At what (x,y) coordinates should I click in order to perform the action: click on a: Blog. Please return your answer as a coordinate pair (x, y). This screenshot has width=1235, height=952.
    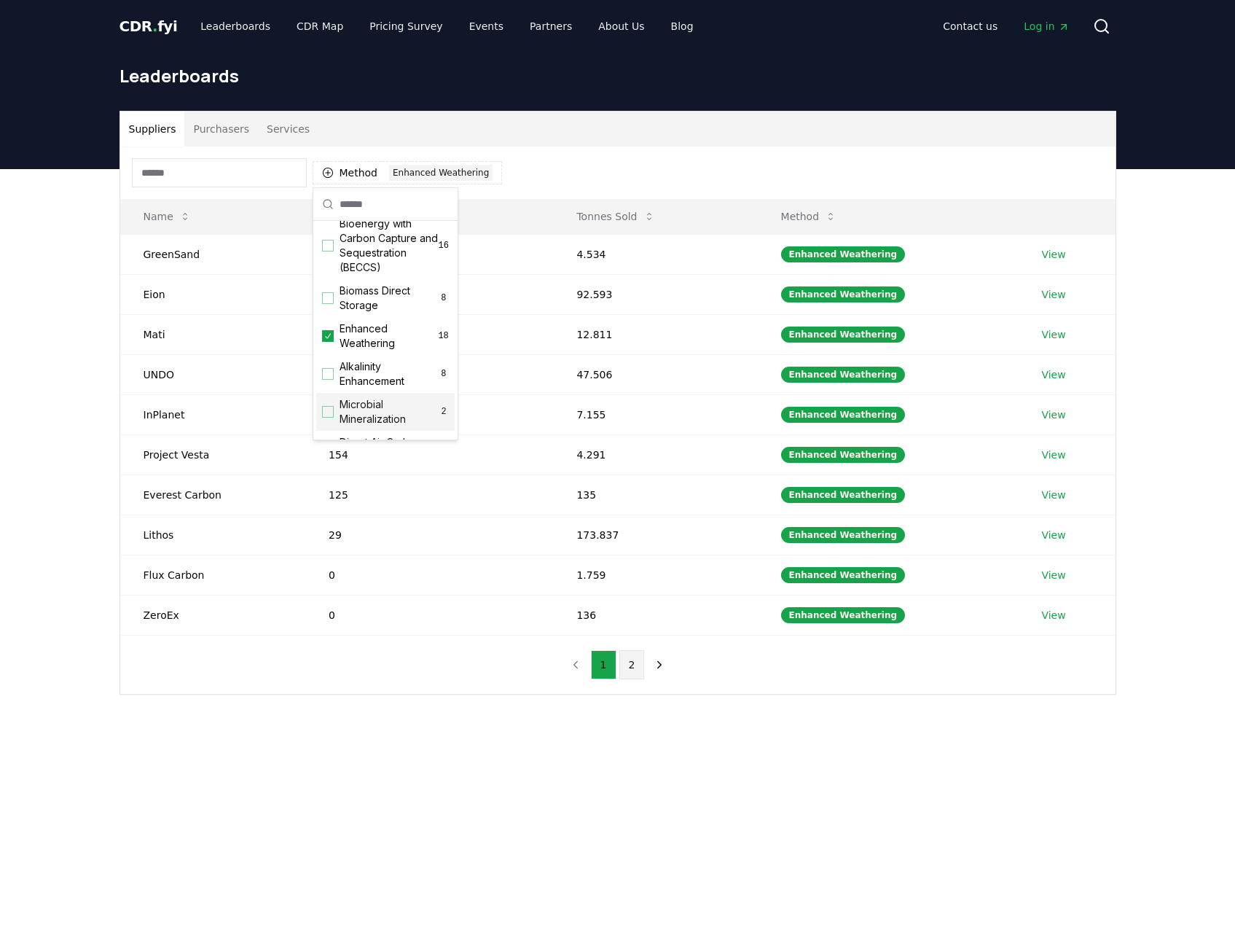
    Looking at the image, I should click on (682, 26).